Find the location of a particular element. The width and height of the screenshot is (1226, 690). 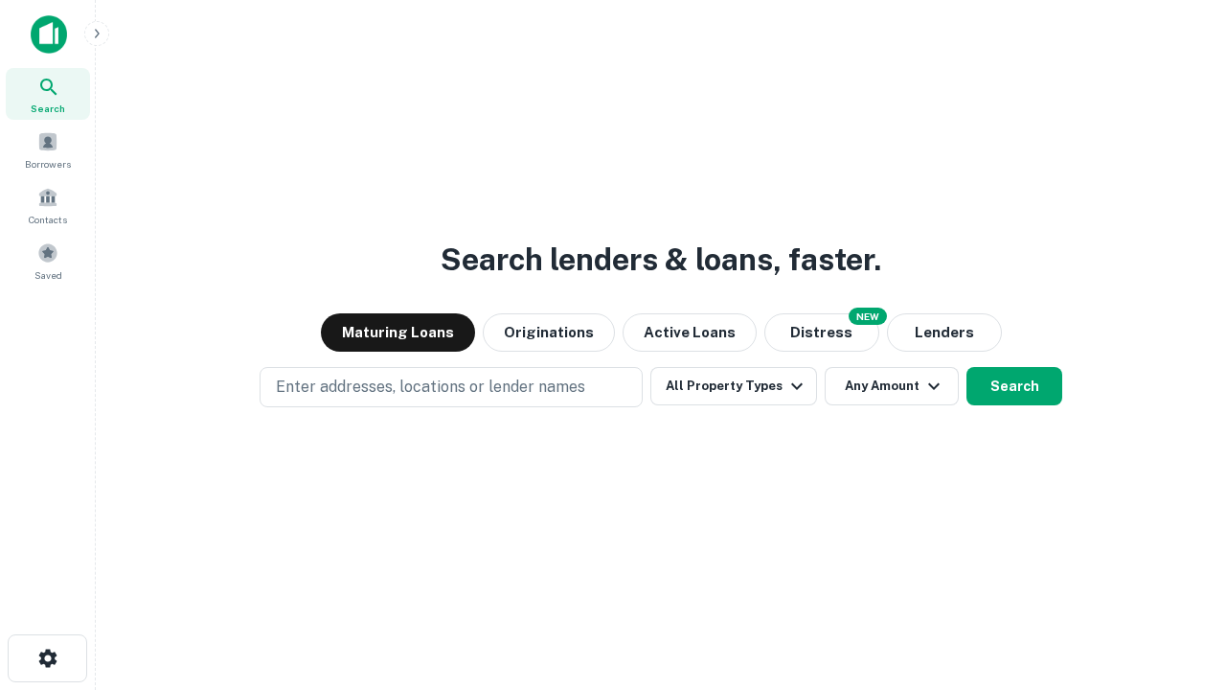

span: Saved is located at coordinates (48, 275).